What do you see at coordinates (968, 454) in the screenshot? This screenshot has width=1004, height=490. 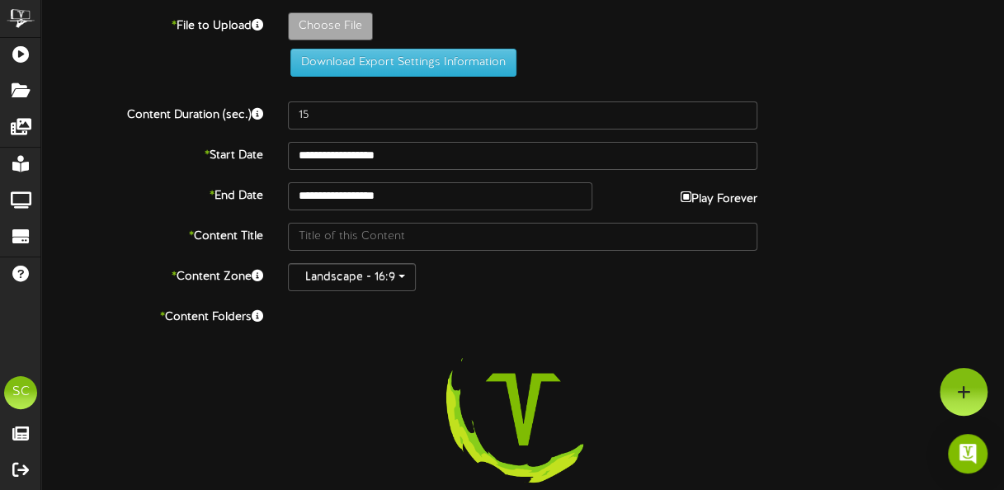 I see `div: Open Intercom Messenger` at bounding box center [968, 454].